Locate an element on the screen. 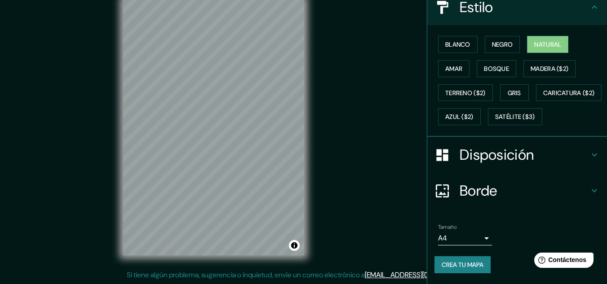 The image size is (607, 284). font: Caricatura ($2) is located at coordinates (569, 93).